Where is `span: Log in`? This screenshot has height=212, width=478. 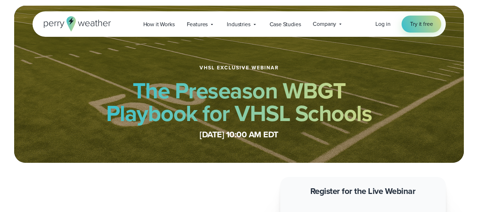
span: Log in is located at coordinates (383, 24).